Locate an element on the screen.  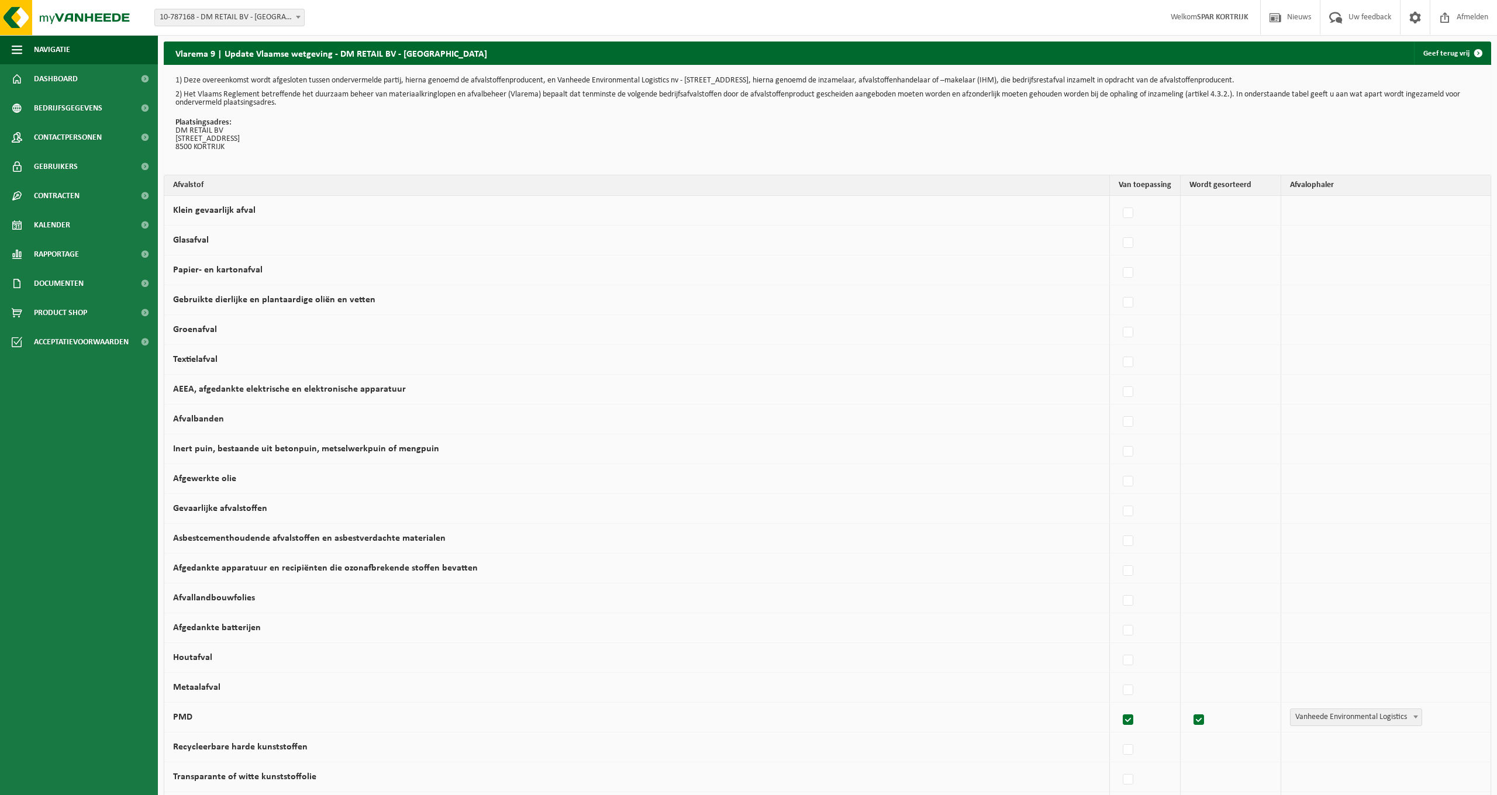
span: Kalender is located at coordinates (52, 225).